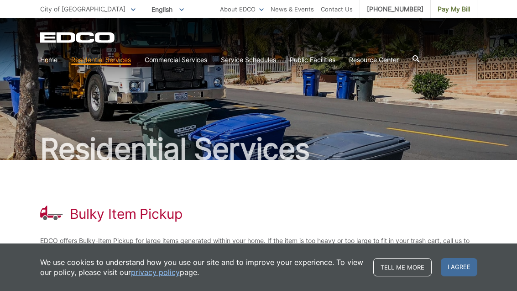  What do you see at coordinates (454, 9) in the screenshot?
I see `span: Pay My Bill` at bounding box center [454, 9].